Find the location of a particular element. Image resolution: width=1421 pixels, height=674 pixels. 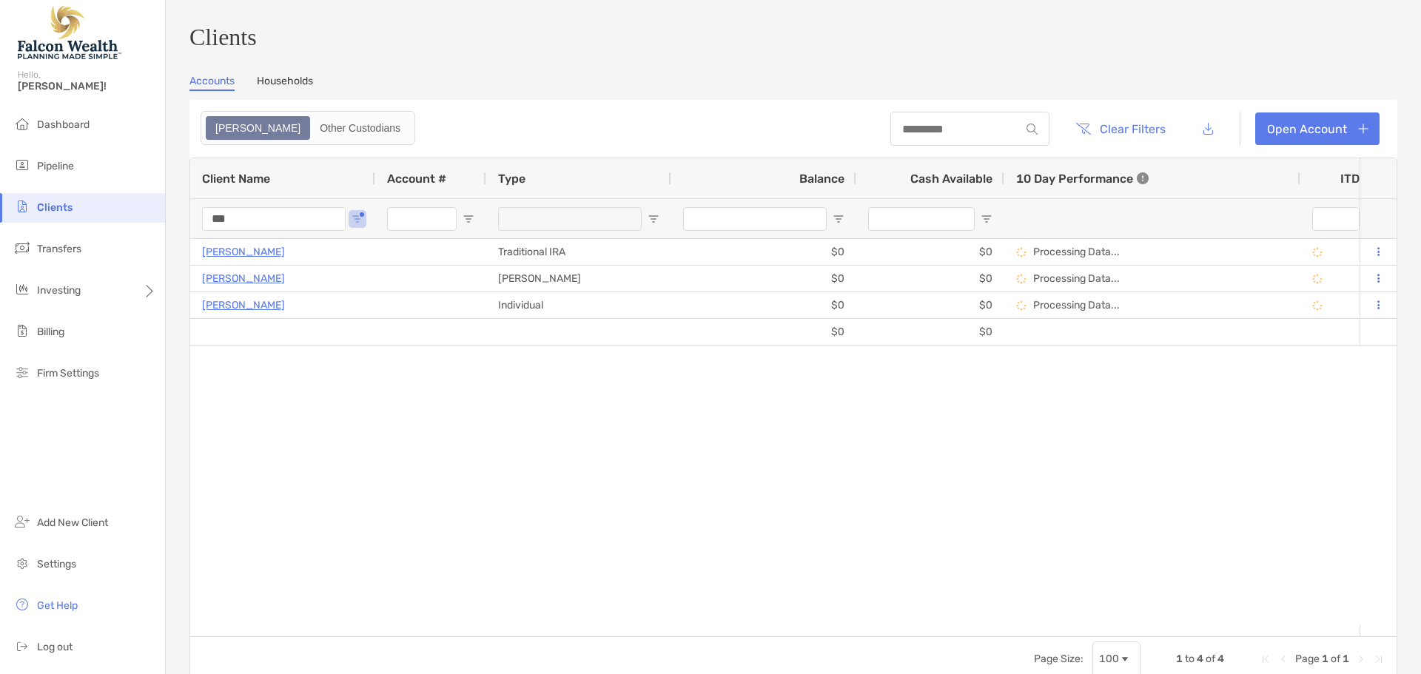

div: Page Size: is located at coordinates (1058, 659).